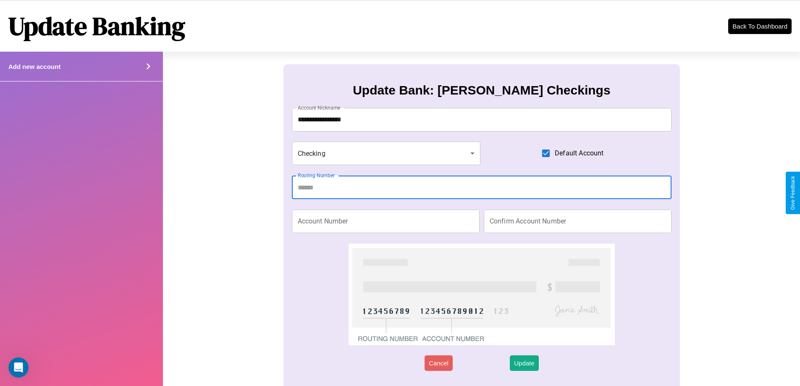  Describe the element at coordinates (319, 108) in the screenshot. I see `label: Account Nickname` at that location.